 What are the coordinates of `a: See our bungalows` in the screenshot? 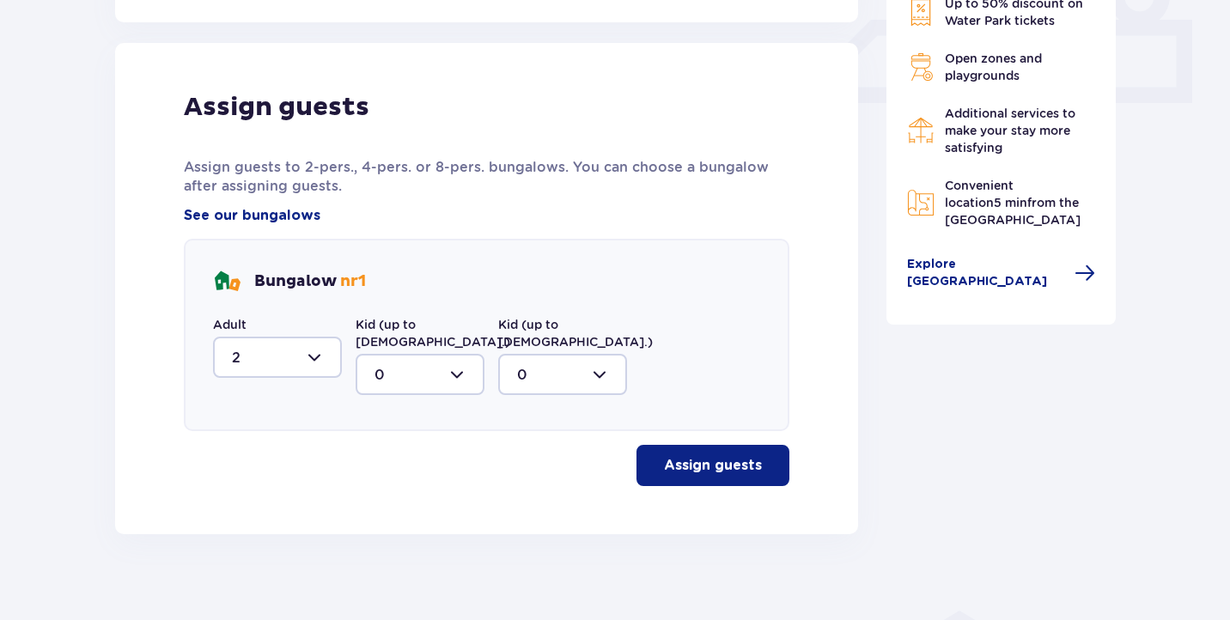 It's located at (252, 216).